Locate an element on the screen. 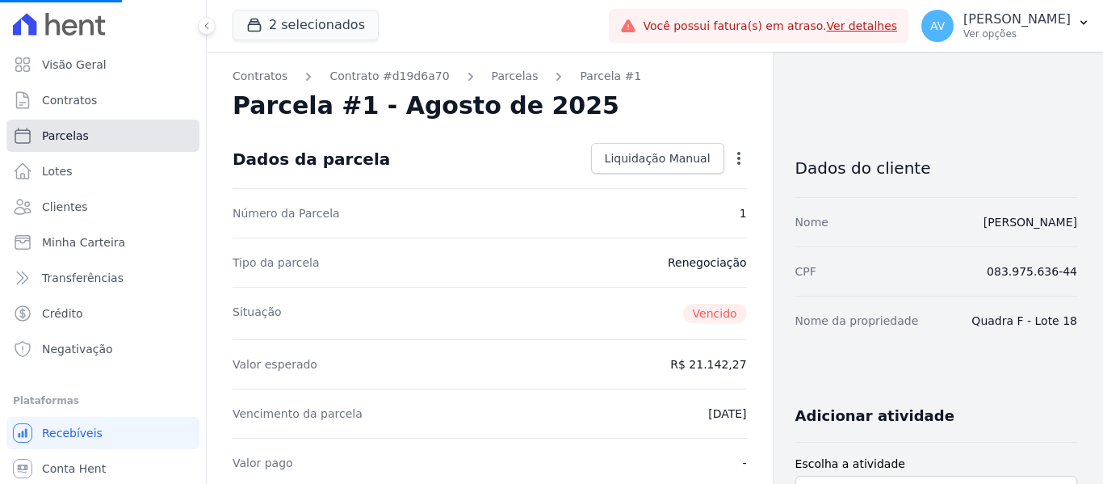  span: Lotes is located at coordinates (57, 171).